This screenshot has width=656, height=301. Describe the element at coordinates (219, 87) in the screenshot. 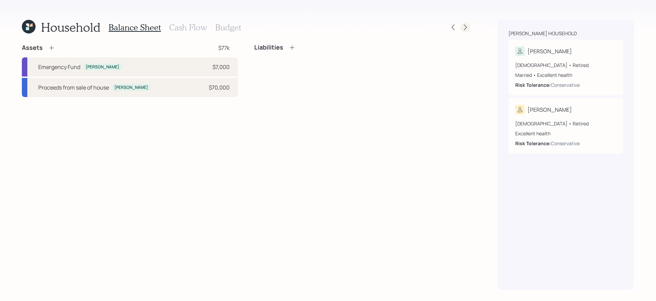

I see `div: $70,000` at that location.